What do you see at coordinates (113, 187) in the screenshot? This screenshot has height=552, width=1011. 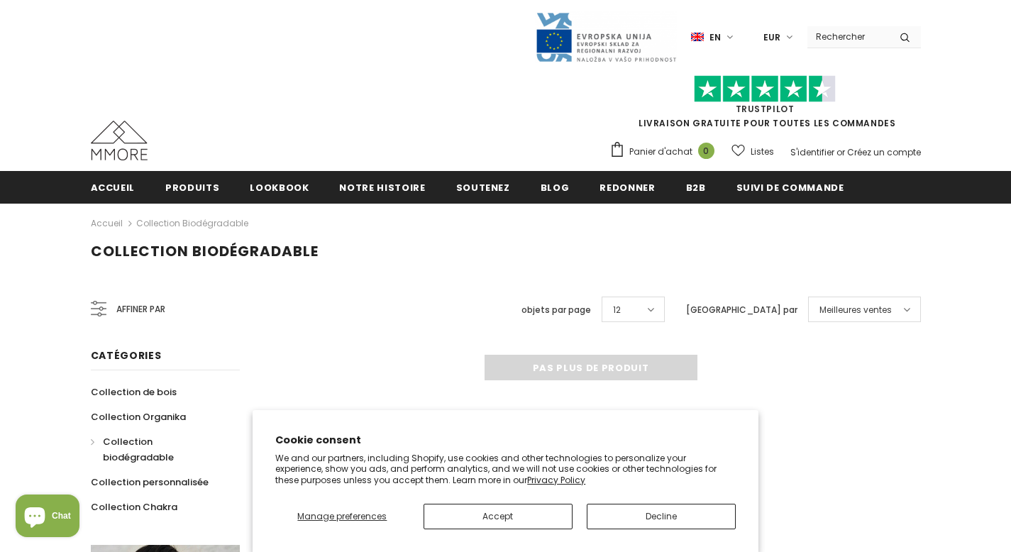 I see `span: Accueil` at bounding box center [113, 187].